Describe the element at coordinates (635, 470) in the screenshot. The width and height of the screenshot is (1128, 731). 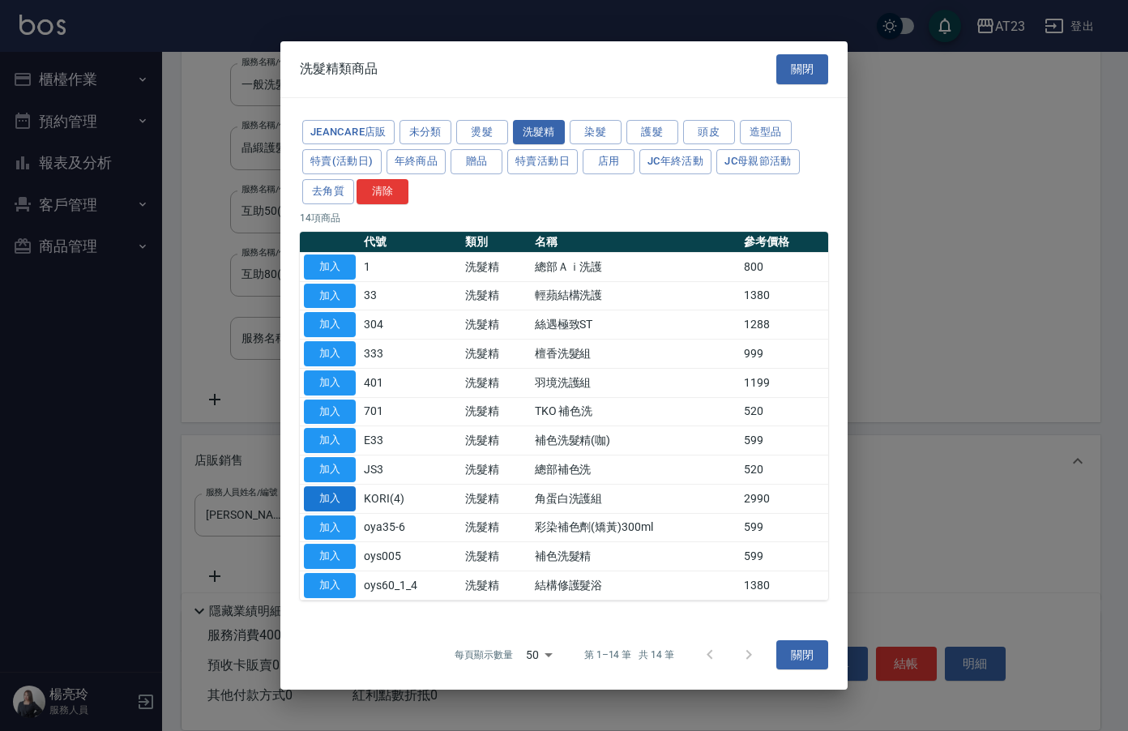
I see `td: 總部補色洗` at that location.